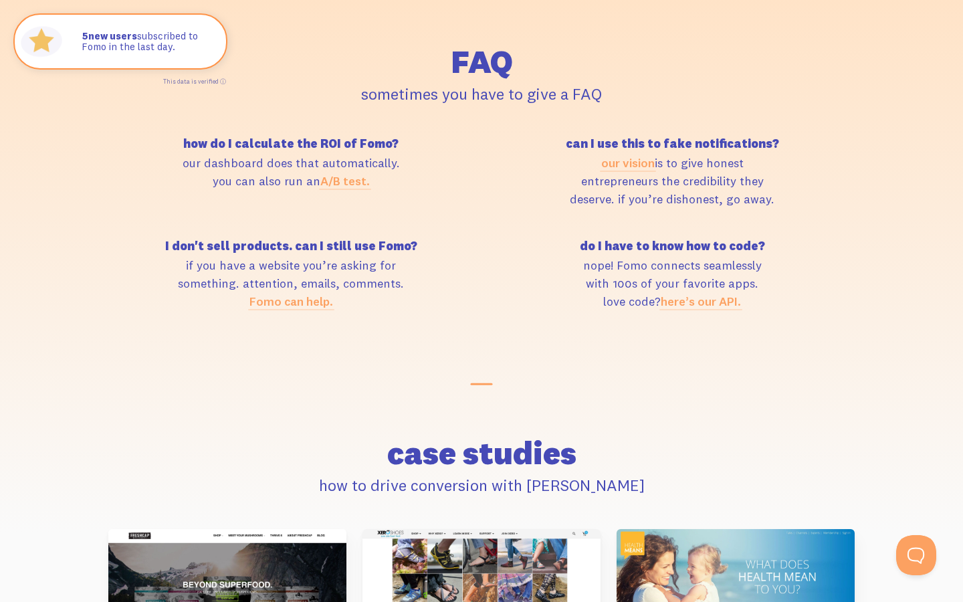  What do you see at coordinates (481, 453) in the screenshot?
I see `h2: case studies` at bounding box center [481, 453].